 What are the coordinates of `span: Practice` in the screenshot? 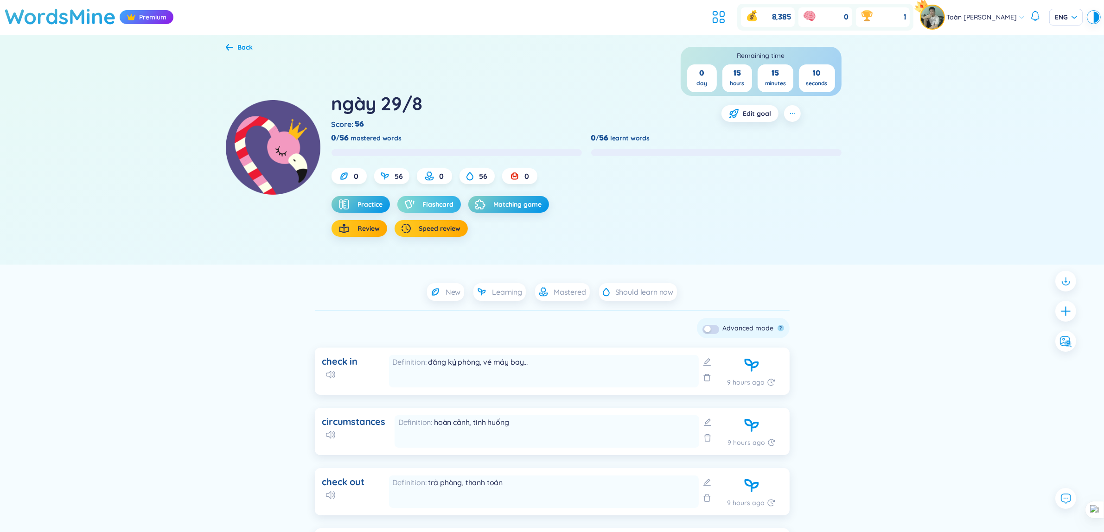 It's located at (370, 204).